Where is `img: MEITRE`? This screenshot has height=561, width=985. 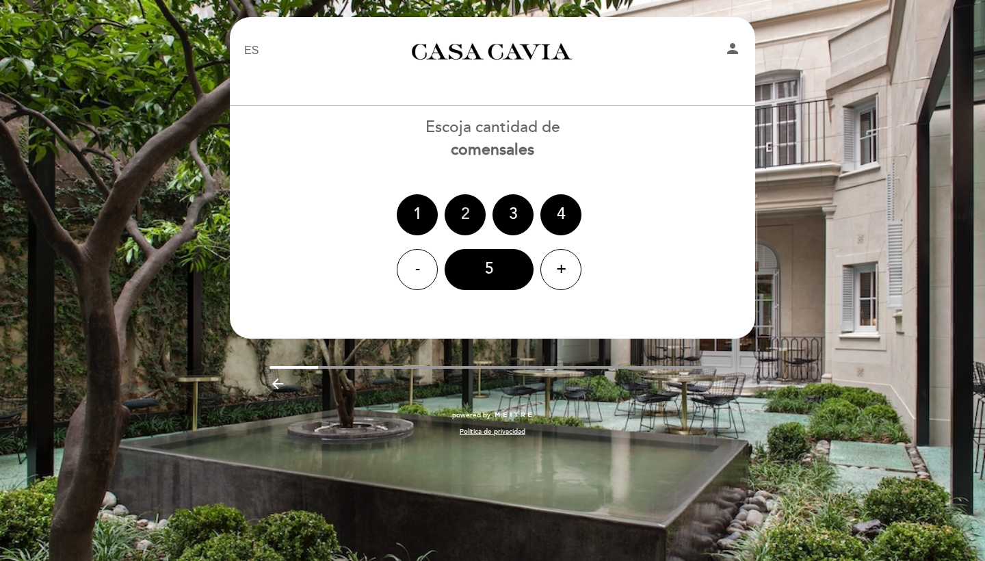 img: MEITRE is located at coordinates (513, 415).